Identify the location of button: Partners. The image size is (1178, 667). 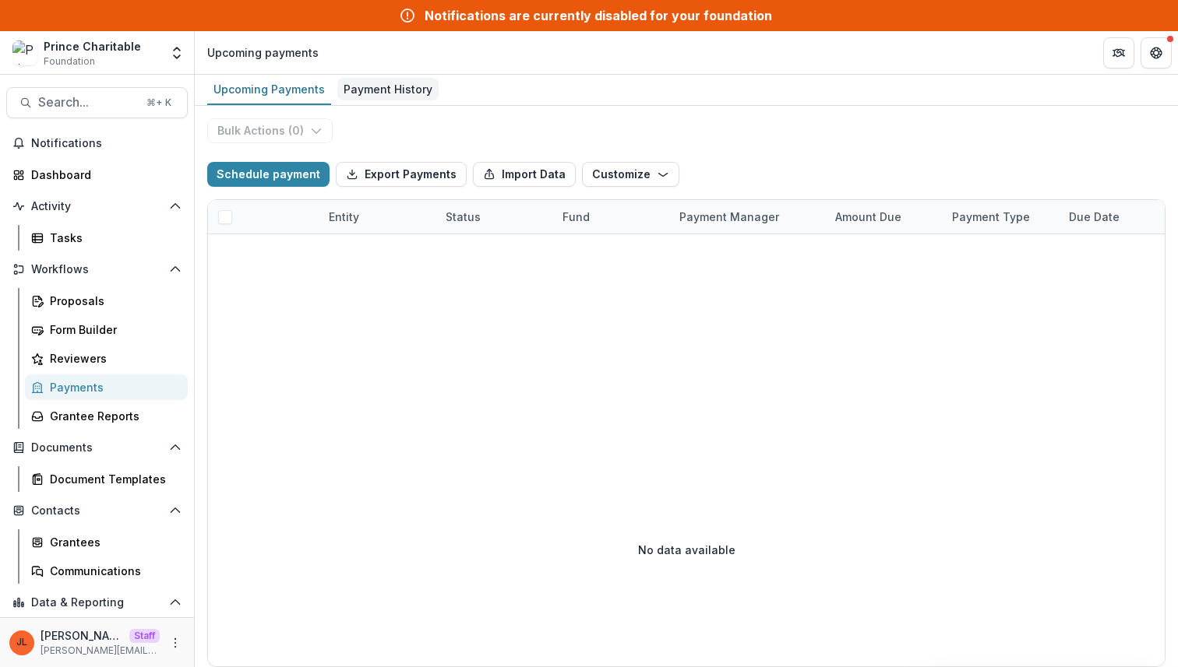
(1118, 53).